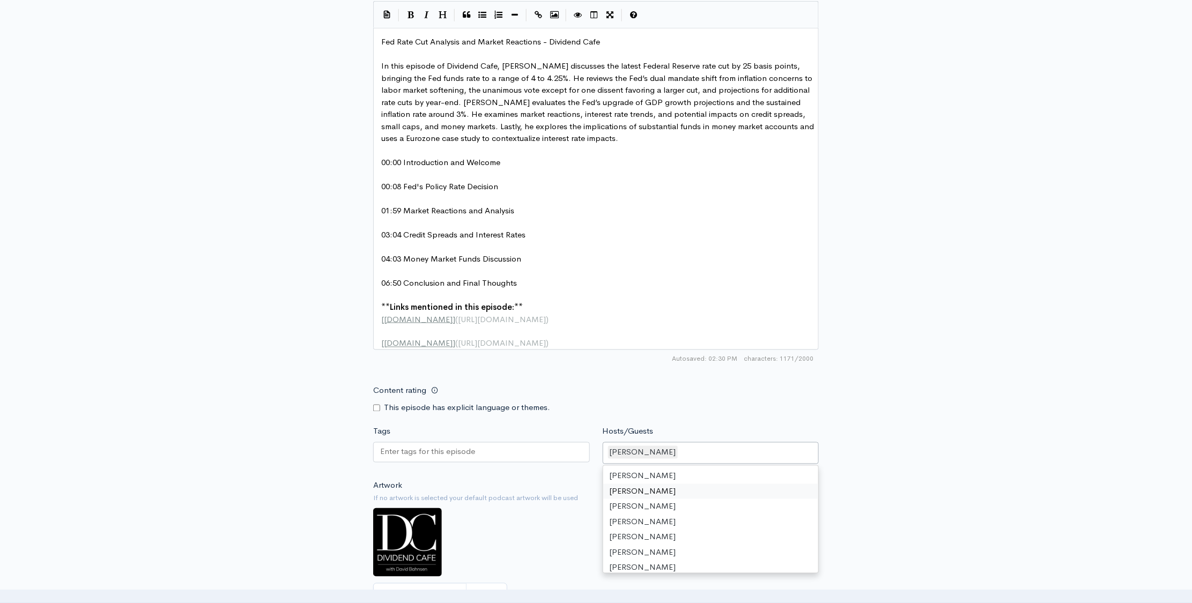 This screenshot has width=1192, height=603. Describe the element at coordinates (779, 359) in the screenshot. I see `span: 1171/2000` at that location.